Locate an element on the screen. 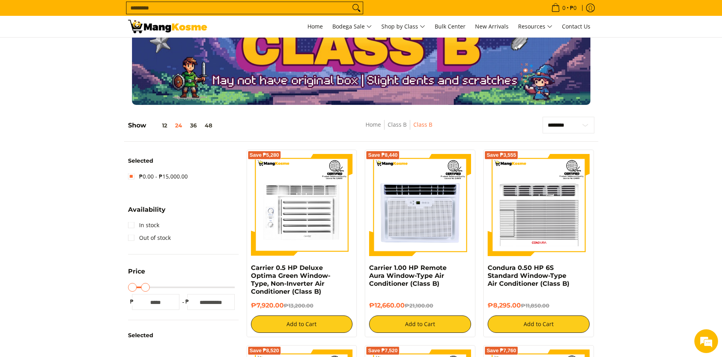 The width and height of the screenshot is (722, 357). a: ₱0.00 - ₱15,000.00 is located at coordinates (158, 176).